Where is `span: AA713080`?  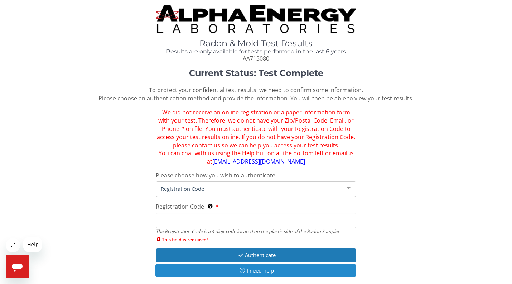 span: AA713080 is located at coordinates (256, 58).